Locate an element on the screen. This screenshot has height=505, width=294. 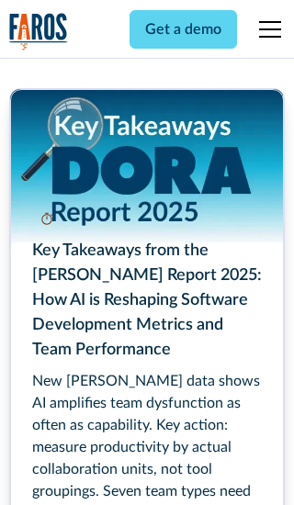
a: Get a demo is located at coordinates (183, 29).